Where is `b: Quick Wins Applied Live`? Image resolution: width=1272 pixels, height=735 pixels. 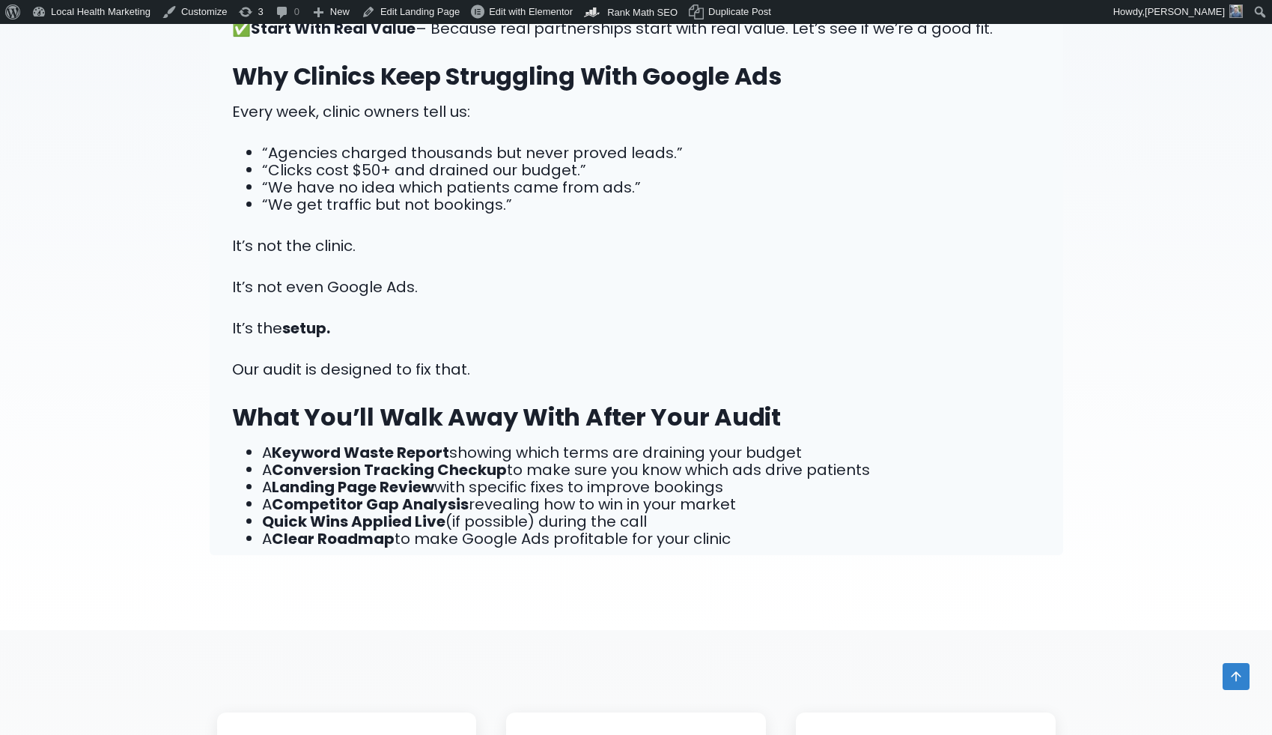
b: Quick Wins Applied Live is located at coordinates (354, 521).